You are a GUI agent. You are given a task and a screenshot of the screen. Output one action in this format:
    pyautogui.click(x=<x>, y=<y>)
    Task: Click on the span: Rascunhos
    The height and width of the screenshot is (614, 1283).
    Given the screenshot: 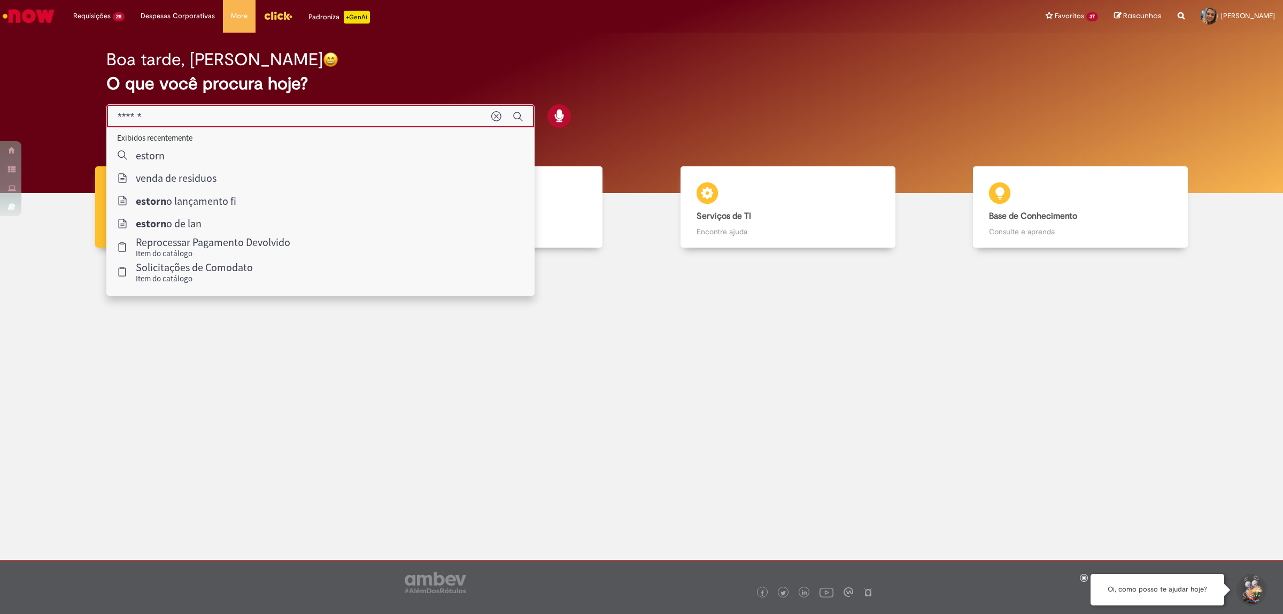 What is the action you would take?
    pyautogui.click(x=1142, y=15)
    